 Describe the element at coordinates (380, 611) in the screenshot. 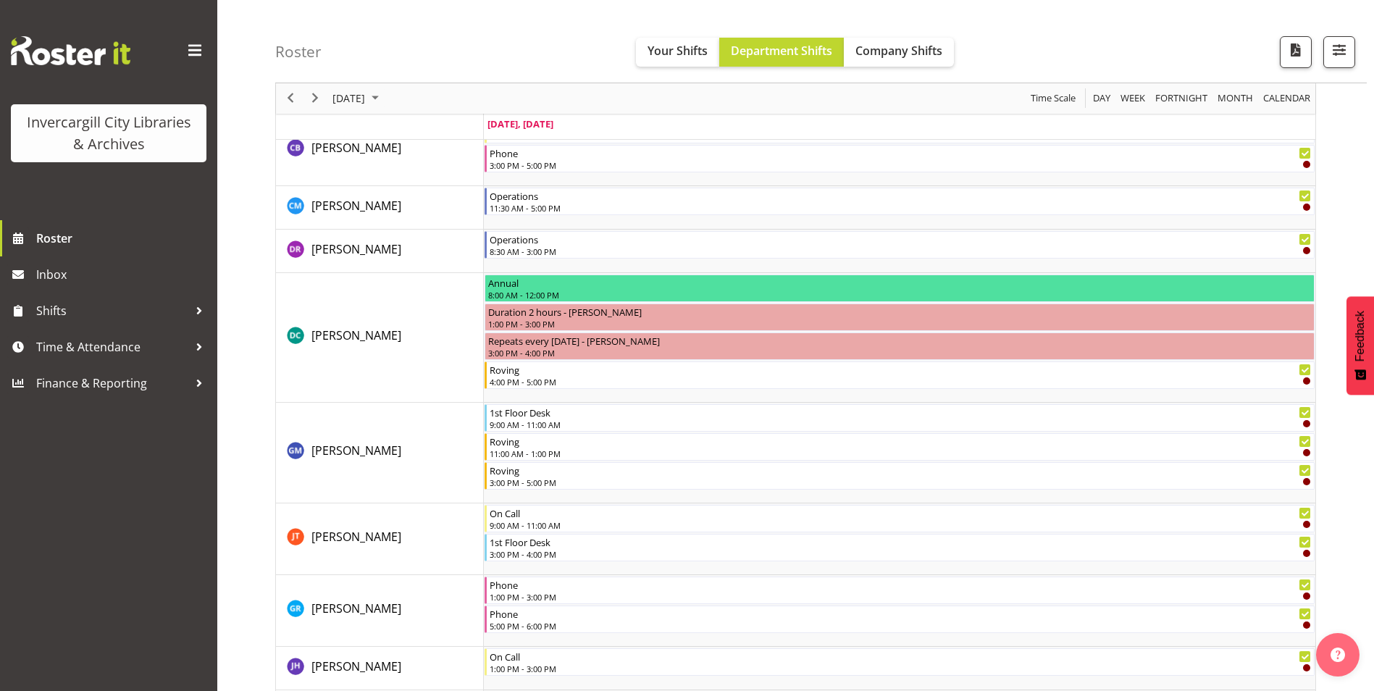

I see `td: Grace Roscoe-Squires resource` at that location.